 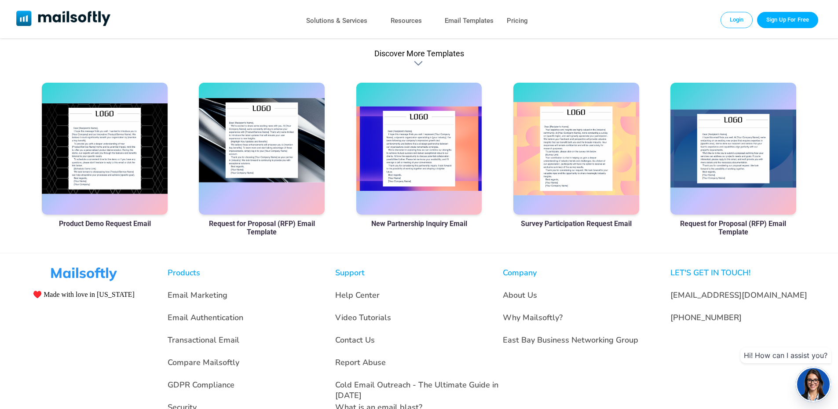 What do you see at coordinates (576, 224) in the screenshot?
I see `h3: Survey Participation Request Email` at bounding box center [576, 224].